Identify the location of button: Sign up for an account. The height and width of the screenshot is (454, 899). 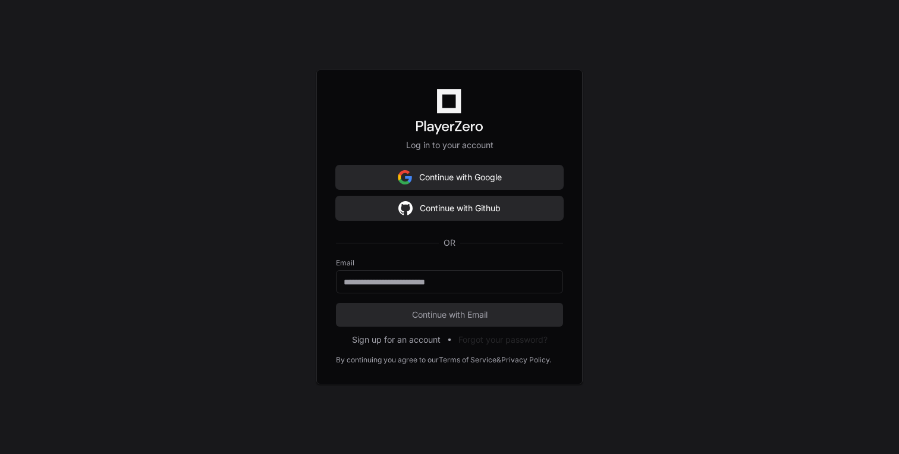
(396, 339).